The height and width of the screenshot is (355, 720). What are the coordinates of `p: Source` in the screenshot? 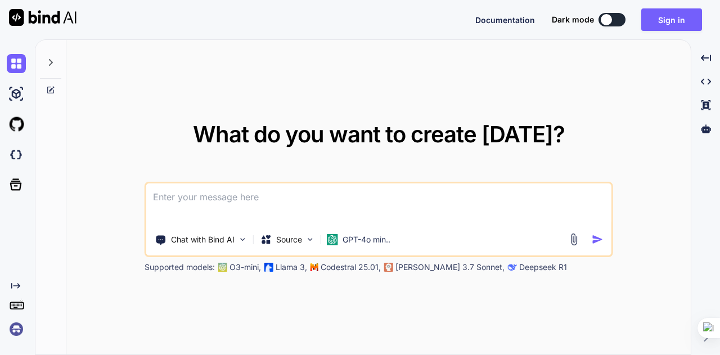 It's located at (289, 240).